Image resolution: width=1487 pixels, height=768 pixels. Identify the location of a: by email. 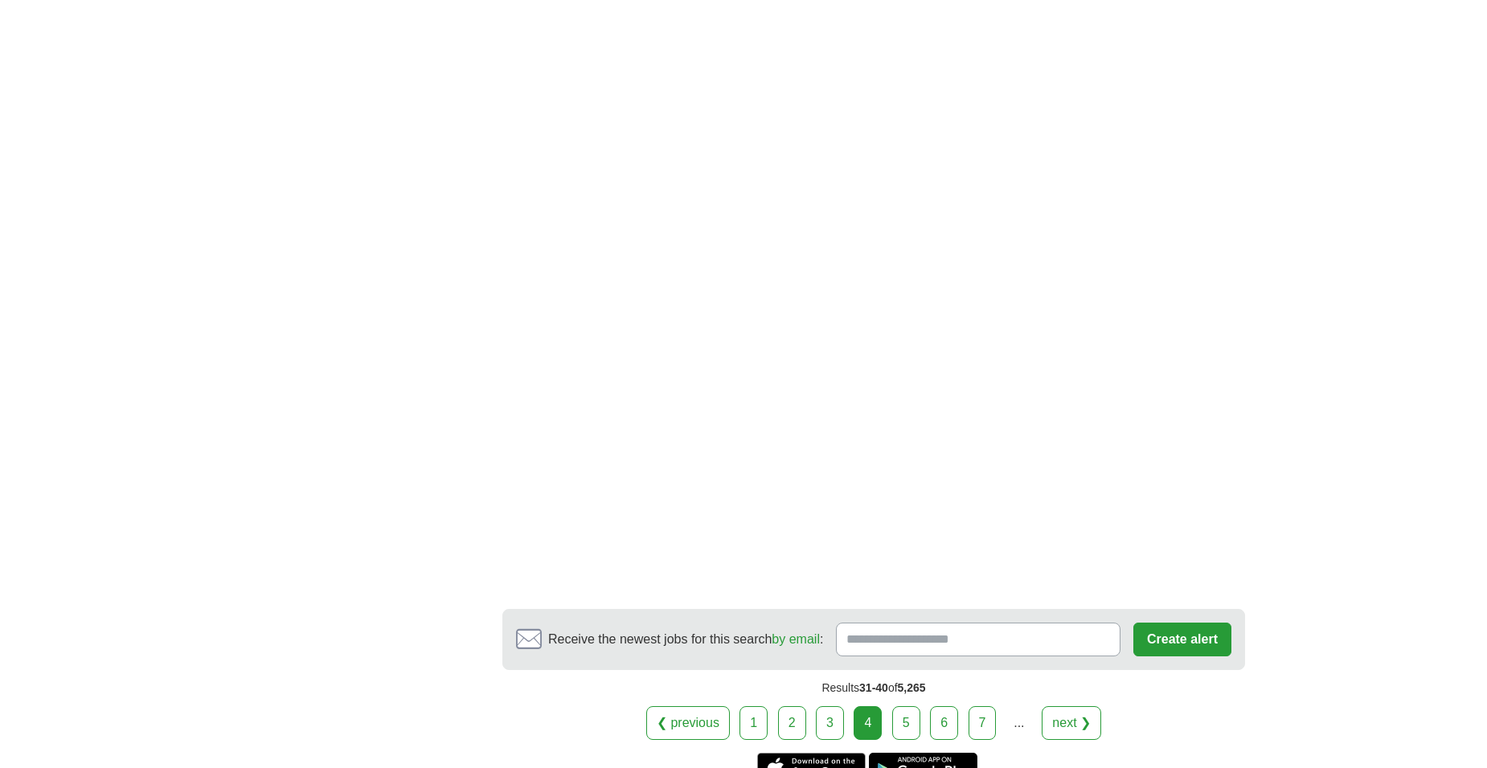
(796, 639).